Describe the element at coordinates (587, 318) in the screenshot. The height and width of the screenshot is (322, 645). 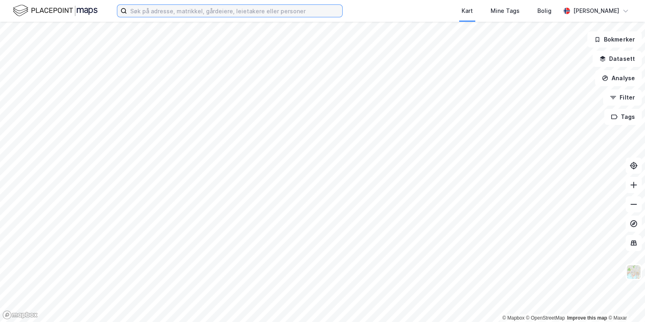
I see `a: Improve this map` at that location.